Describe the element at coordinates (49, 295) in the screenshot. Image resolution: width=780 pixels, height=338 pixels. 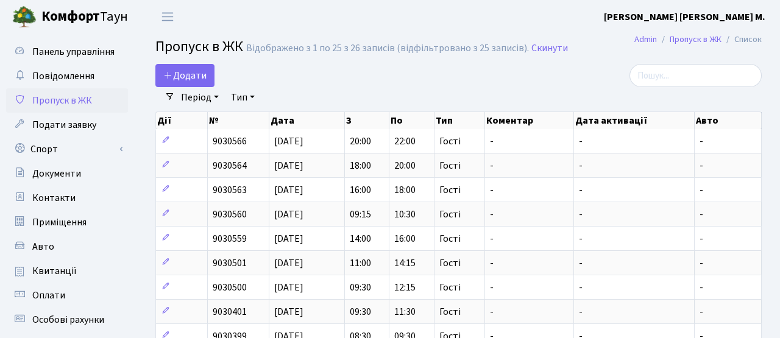
I see `span: Оплати` at that location.